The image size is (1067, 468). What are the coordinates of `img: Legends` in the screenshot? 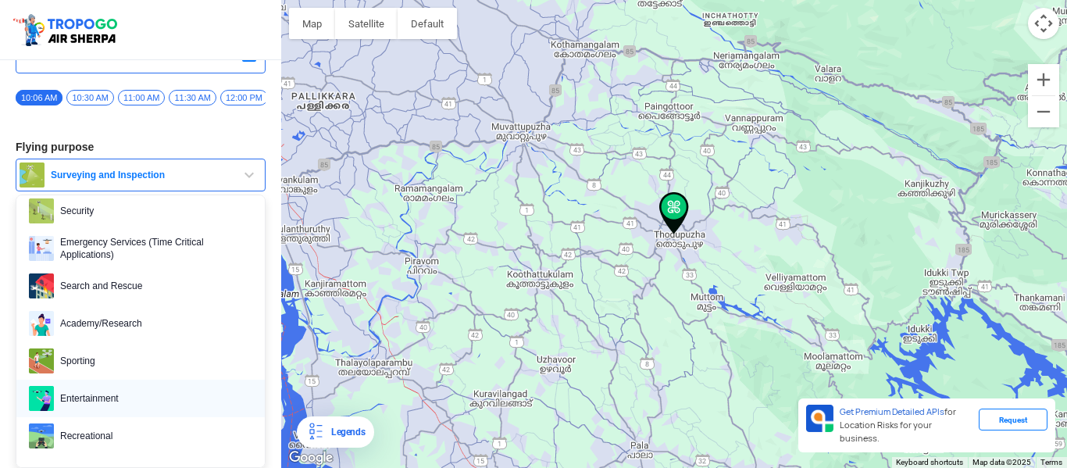 It's located at (315, 432).